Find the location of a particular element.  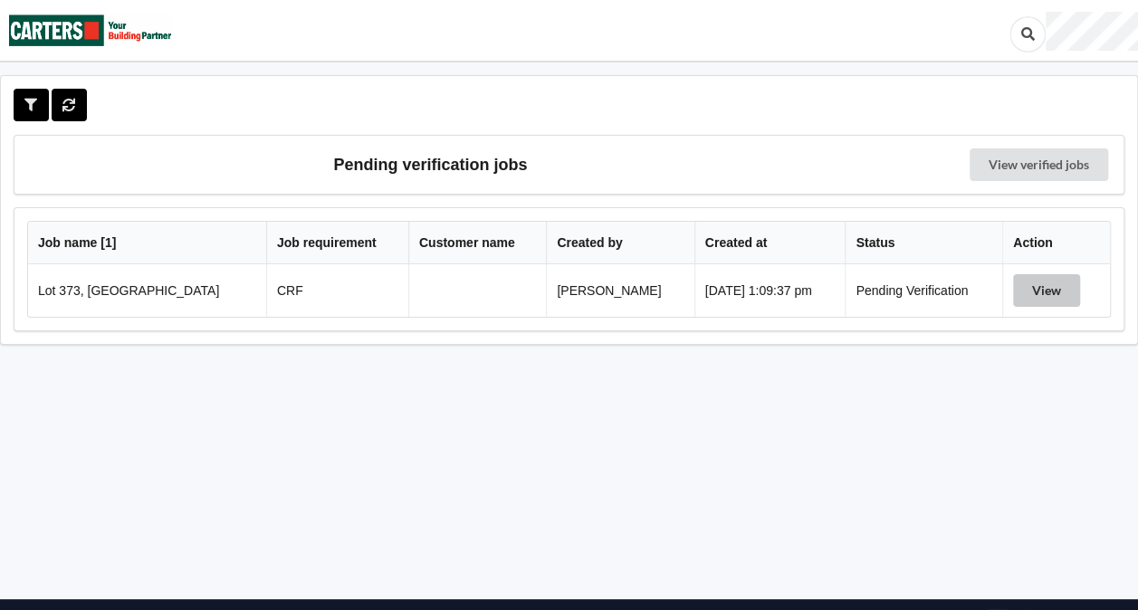

td: CRF is located at coordinates (337, 291).